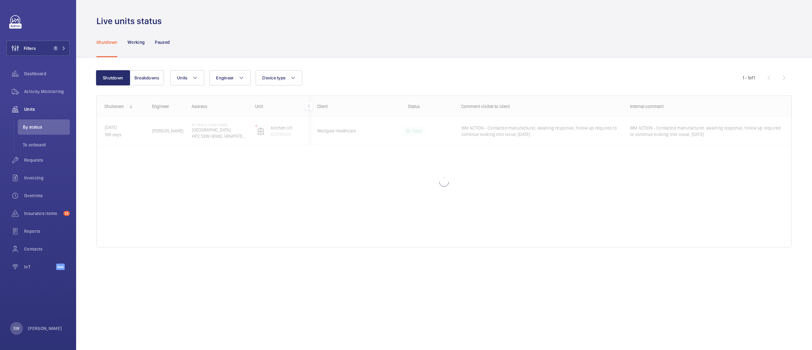 The width and height of the screenshot is (812, 350). I want to click on button: Filters1, so click(38, 48).